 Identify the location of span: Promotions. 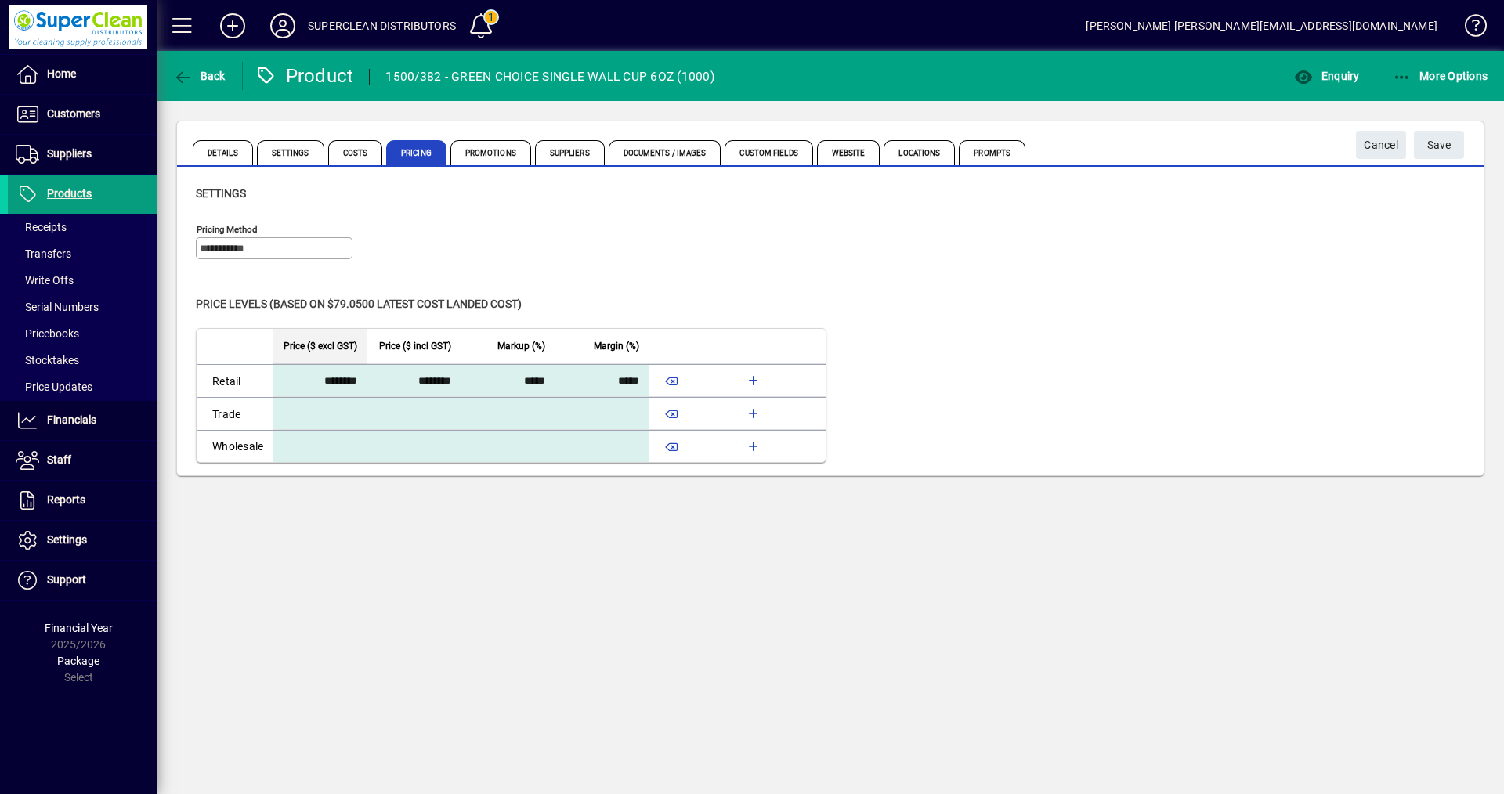
(490, 153).